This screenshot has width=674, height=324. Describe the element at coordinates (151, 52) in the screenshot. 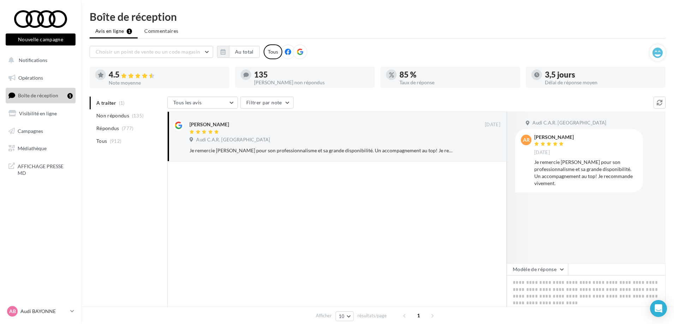

I see `button: Choisir un point de vente ou un code magasin` at that location.